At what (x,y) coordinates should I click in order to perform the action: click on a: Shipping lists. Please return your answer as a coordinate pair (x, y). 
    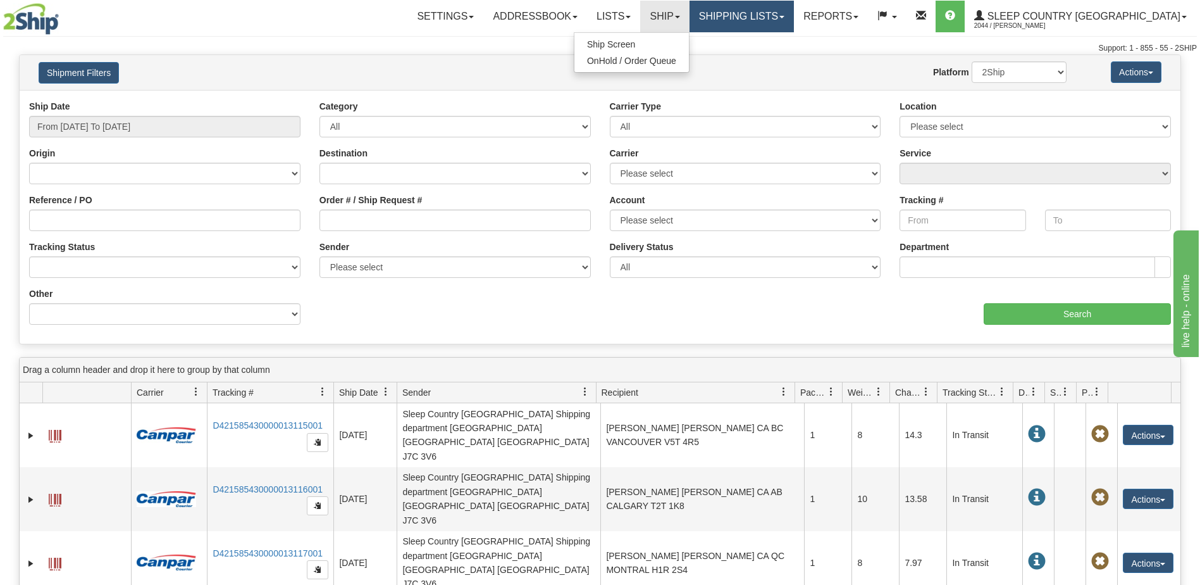
    Looking at the image, I should click on (742, 16).